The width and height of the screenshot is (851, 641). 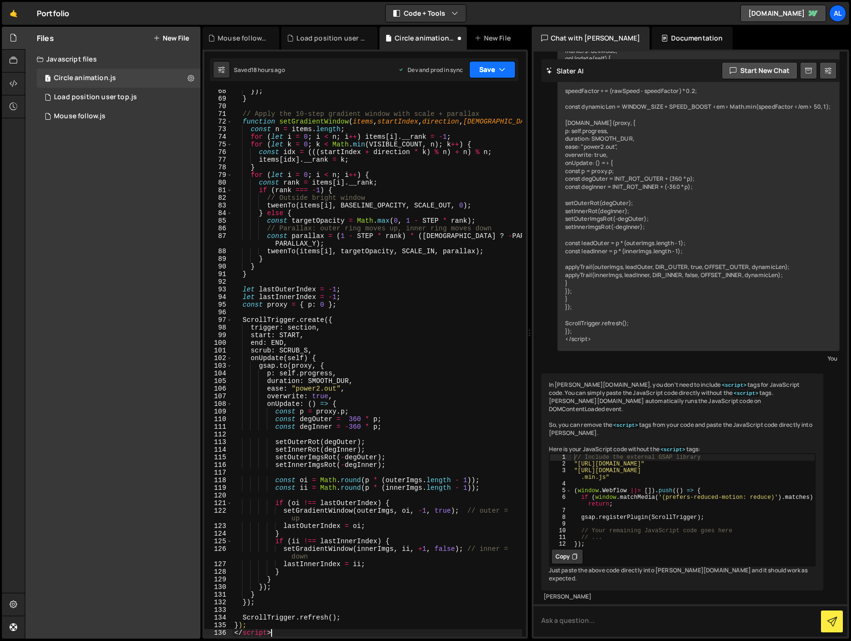 I want to click on div: 104, so click(x=218, y=374).